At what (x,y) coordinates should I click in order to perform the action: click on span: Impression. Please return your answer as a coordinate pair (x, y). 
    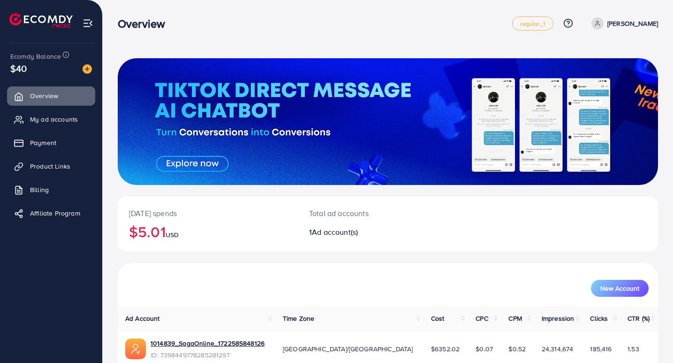
    Looking at the image, I should click on (558, 318).